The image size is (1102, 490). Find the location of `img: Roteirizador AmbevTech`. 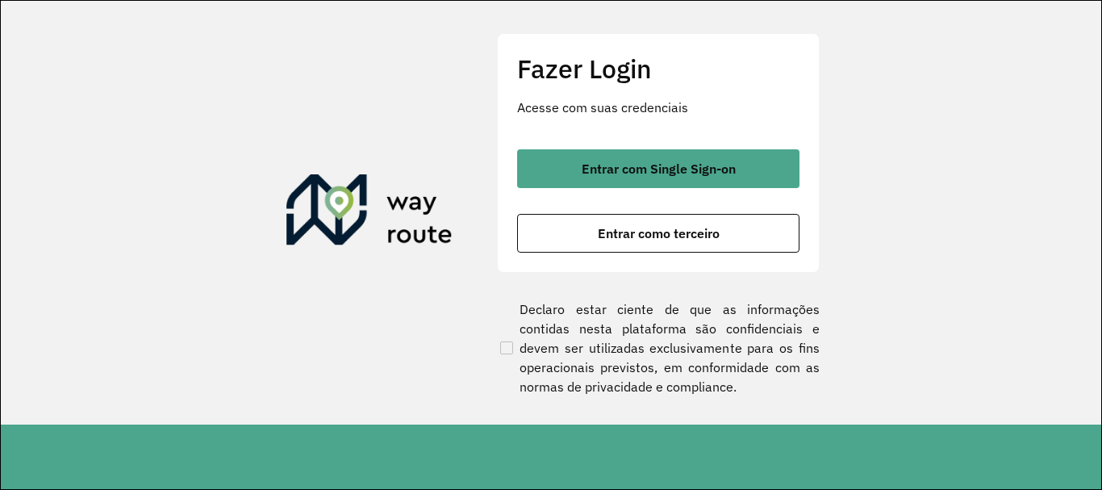

img: Roteirizador AmbevTech is located at coordinates (369, 213).